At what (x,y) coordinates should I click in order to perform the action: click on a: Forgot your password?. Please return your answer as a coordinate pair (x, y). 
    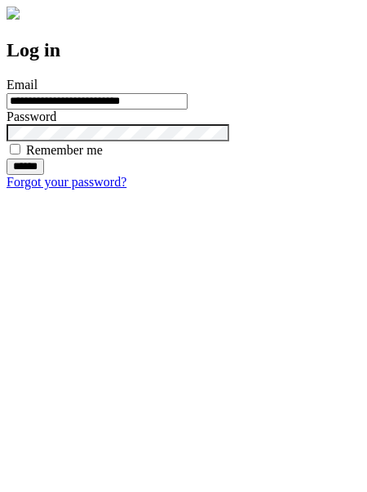
    Looking at the image, I should click on (66, 181).